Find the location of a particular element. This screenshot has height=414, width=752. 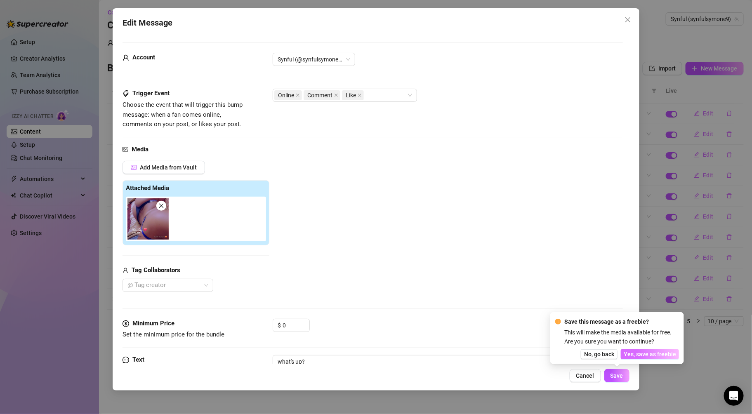

img: media is located at coordinates (148, 219).